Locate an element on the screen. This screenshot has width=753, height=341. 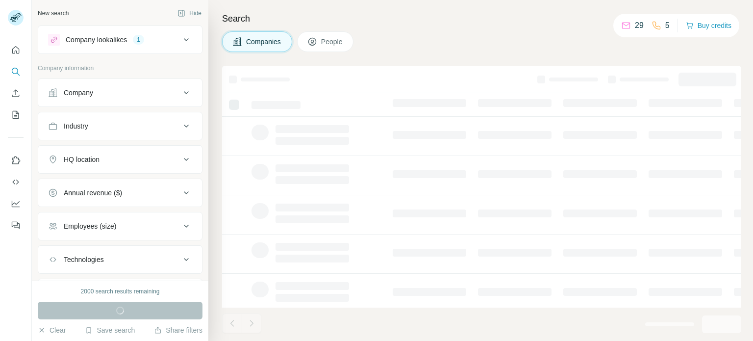
button: HQ location is located at coordinates (120, 159).